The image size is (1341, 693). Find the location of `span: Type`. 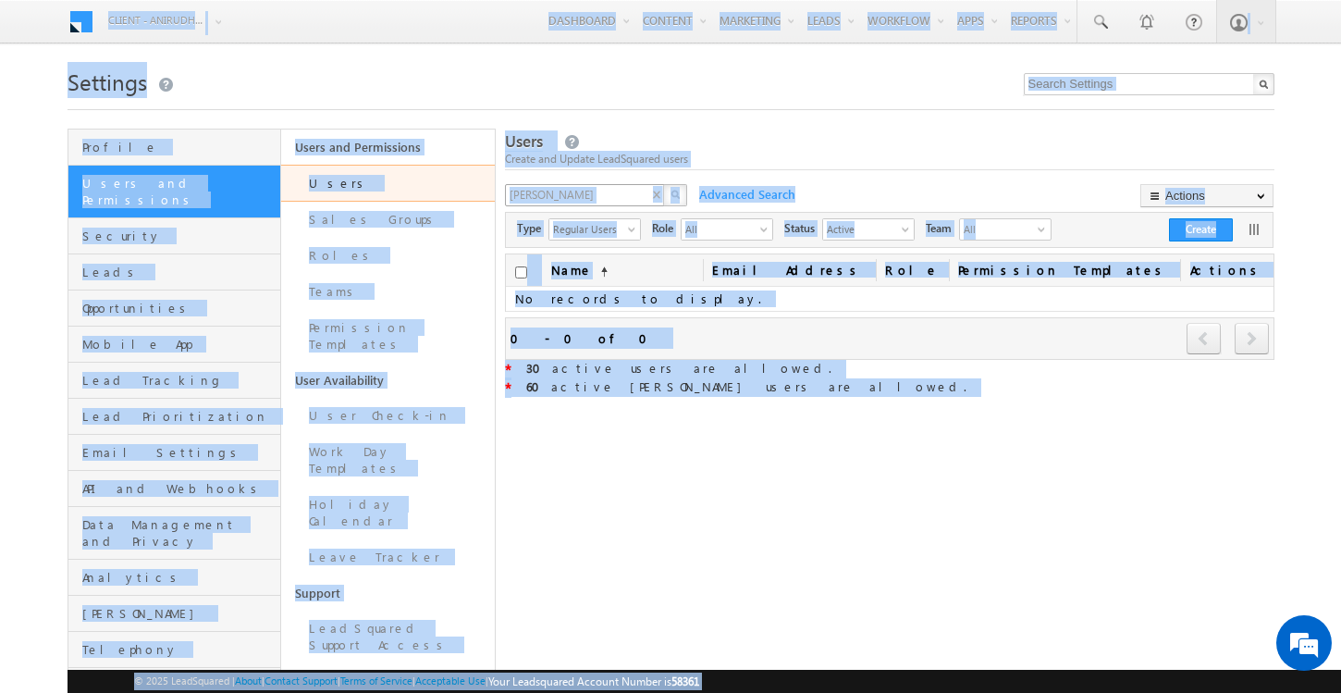

span: Type is located at coordinates (533, 228).